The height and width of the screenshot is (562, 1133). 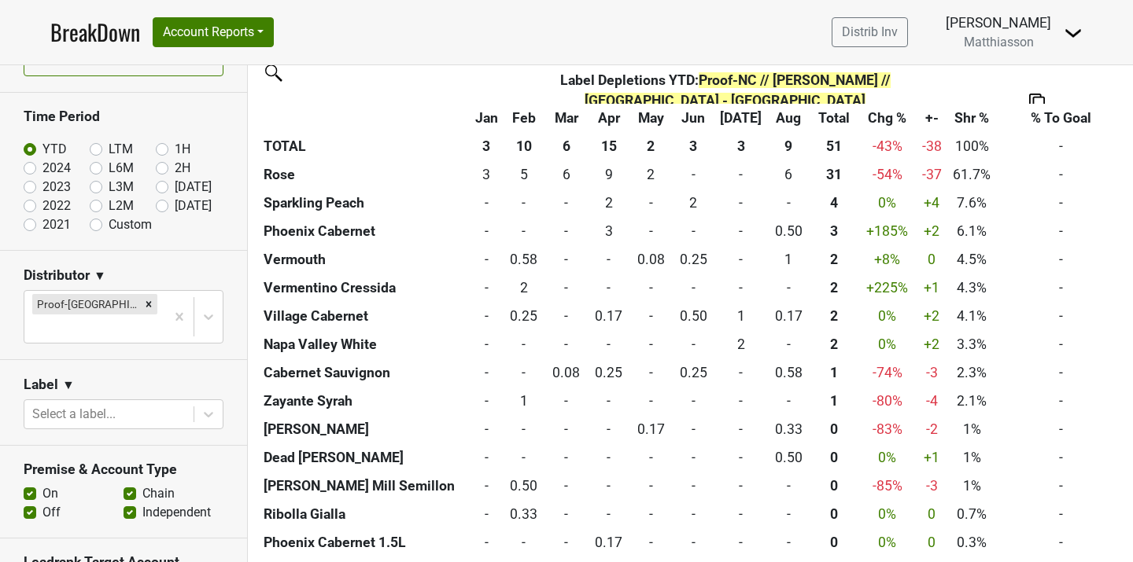 What do you see at coordinates (365, 260) in the screenshot?
I see `th: Vermouth` at bounding box center [365, 260].